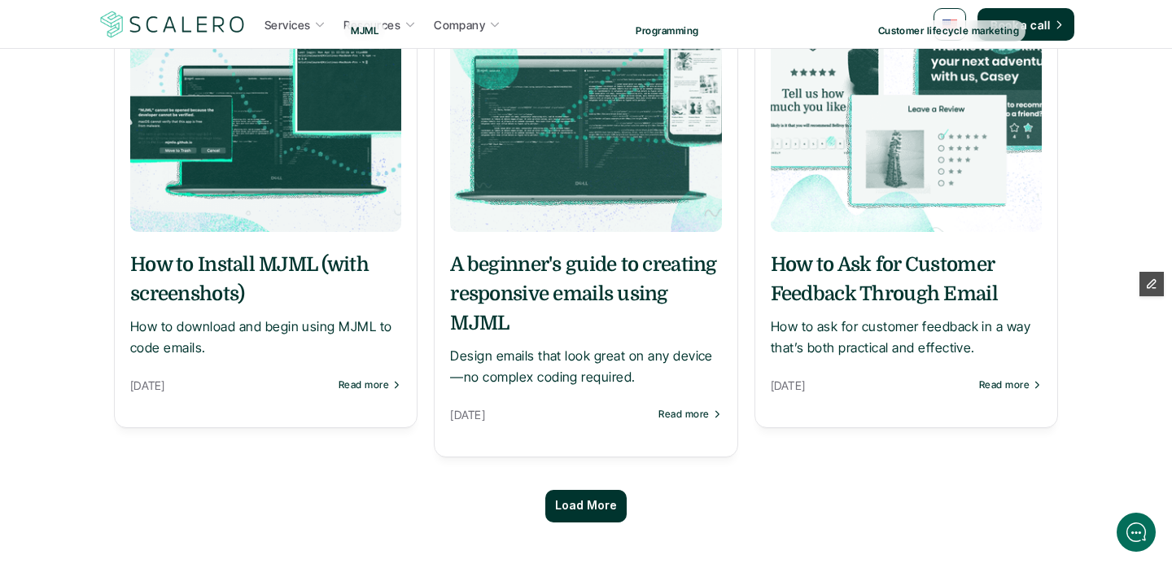 This screenshot has height=568, width=1172. I want to click on p: Design emails that look great on any device—no complex coding required., so click(585, 366).